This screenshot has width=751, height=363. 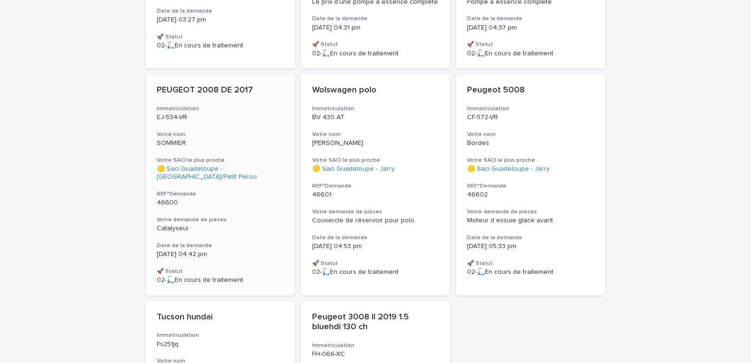 I want to click on p: SOMMIER, so click(x=220, y=143).